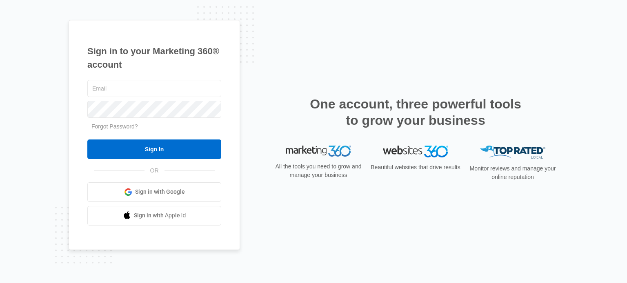 Image resolution: width=627 pixels, height=283 pixels. What do you see at coordinates (416, 112) in the screenshot?
I see `h2: One account, three powerful tools to grow your business` at bounding box center [416, 112].